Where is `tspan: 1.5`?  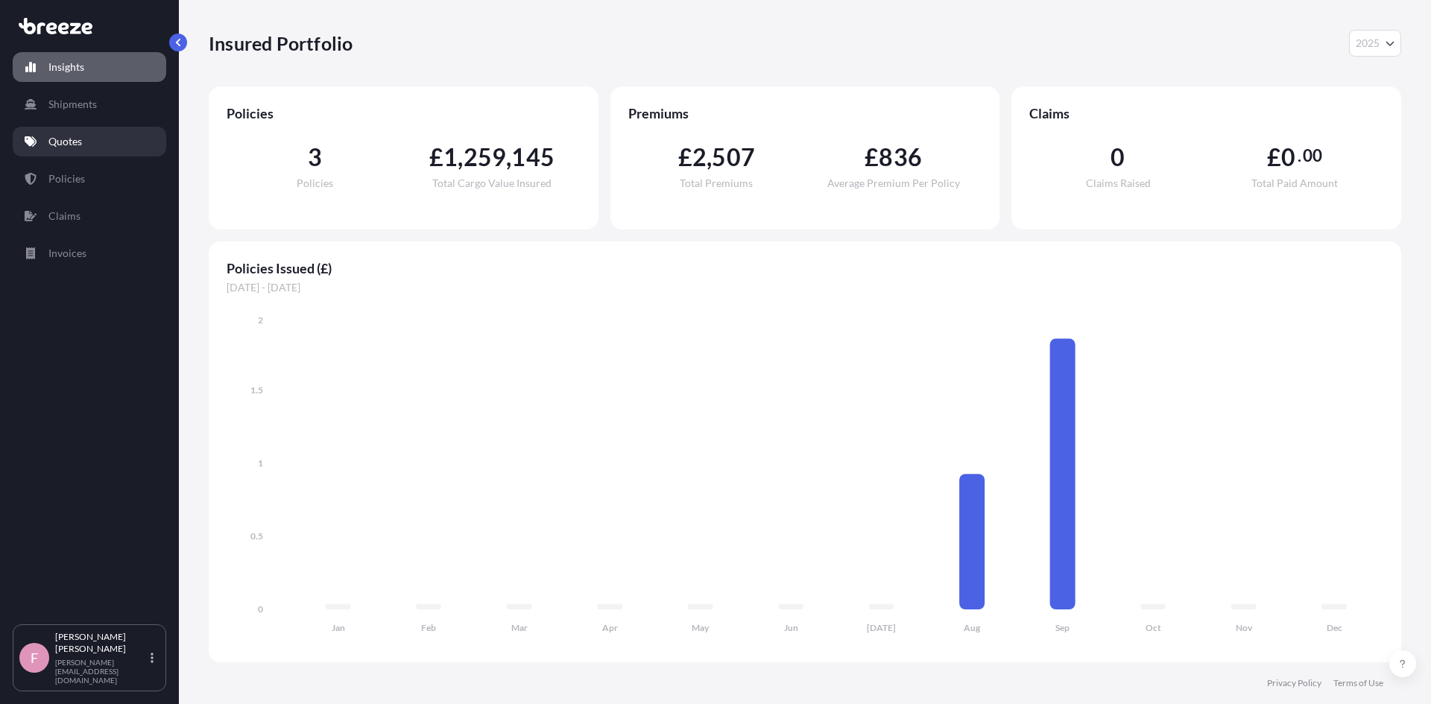
tspan: 1.5 is located at coordinates (256, 390).